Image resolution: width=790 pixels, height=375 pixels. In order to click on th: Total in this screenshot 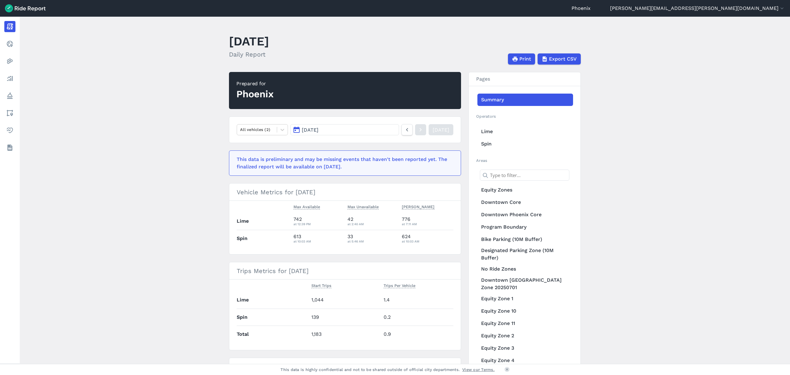, I will do `click(273, 334)`.